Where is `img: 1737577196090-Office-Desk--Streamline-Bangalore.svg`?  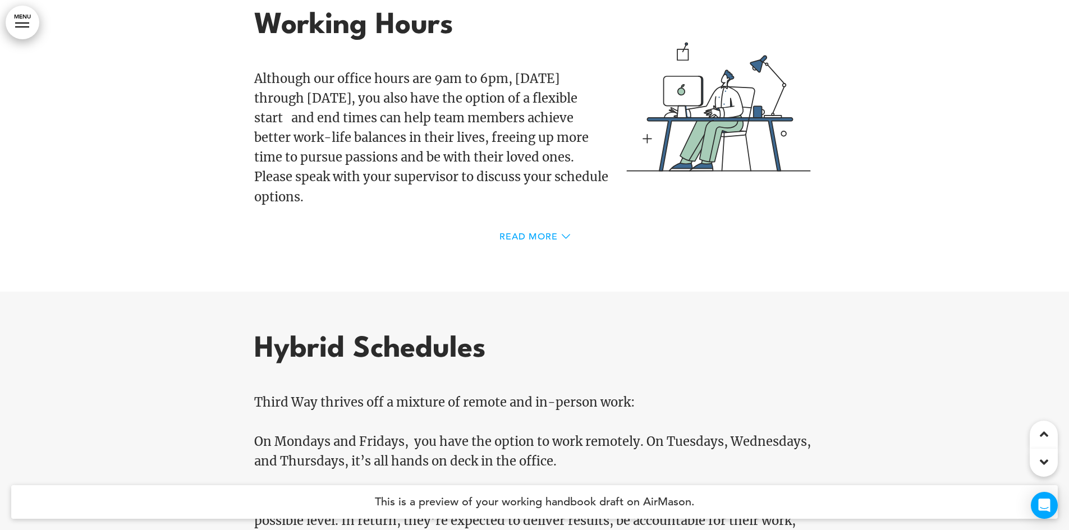
img: 1737577196090-Office-Desk--Streamline-Bangalore.svg is located at coordinates (718, 107).